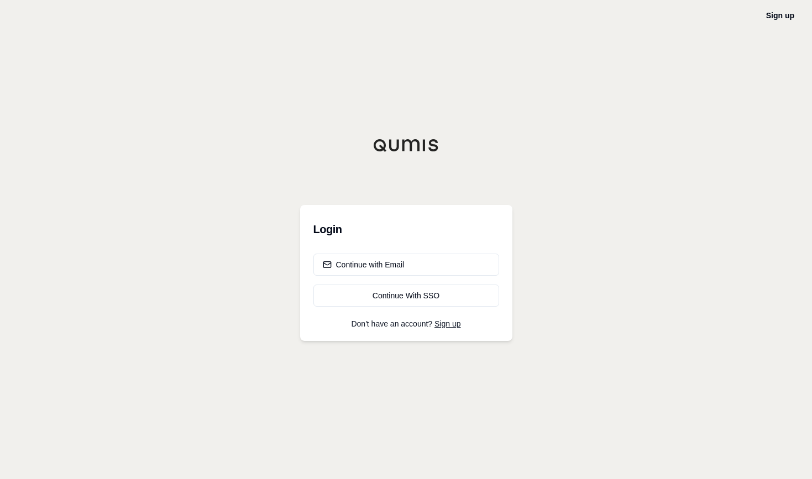 This screenshot has width=812, height=479. What do you see at coordinates (406, 324) in the screenshot?
I see `p: Don't have an account?` at bounding box center [406, 324].